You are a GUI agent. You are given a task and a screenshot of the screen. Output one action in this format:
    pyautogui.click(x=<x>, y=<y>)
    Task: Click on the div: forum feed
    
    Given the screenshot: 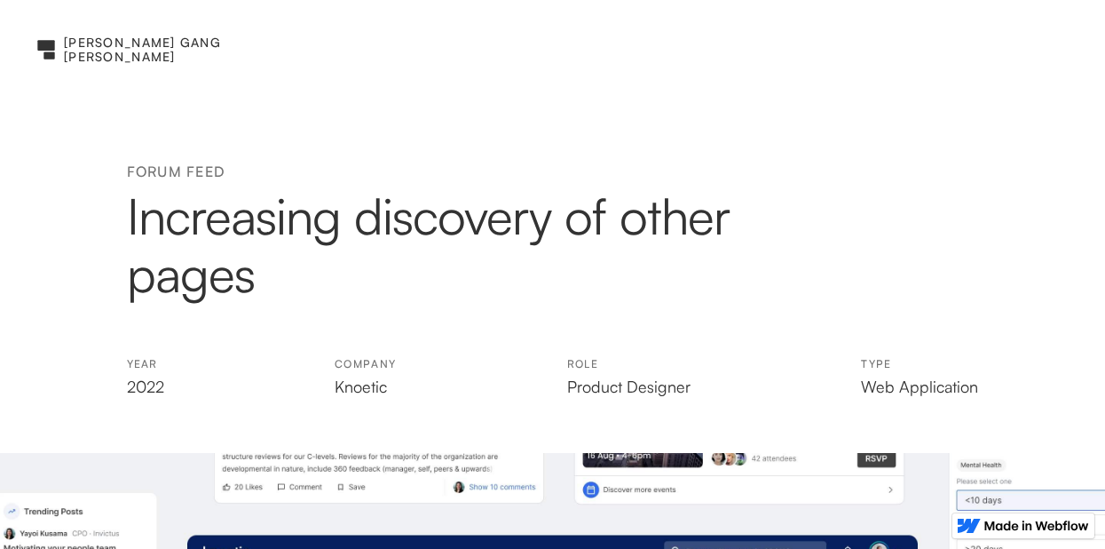 What is the action you would take?
    pyautogui.click(x=447, y=171)
    